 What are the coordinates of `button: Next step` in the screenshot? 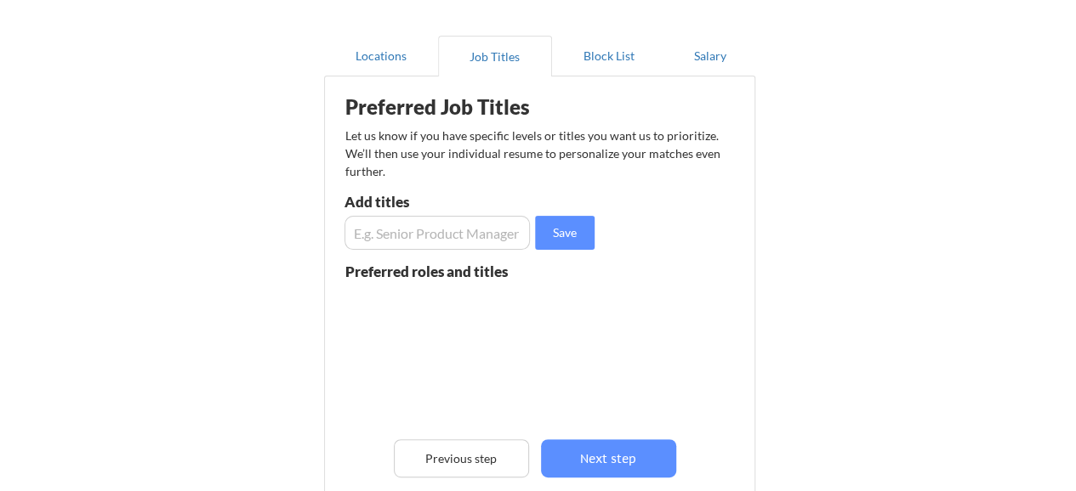 It's located at (608, 458).